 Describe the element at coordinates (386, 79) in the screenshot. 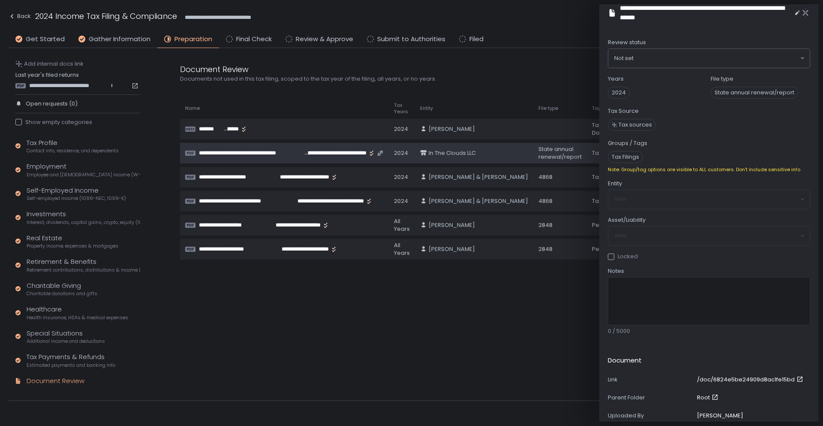

I see `div: Documents not used in this tax filing, scoped to the tax year of the filing, all years, or no years.` at that location.